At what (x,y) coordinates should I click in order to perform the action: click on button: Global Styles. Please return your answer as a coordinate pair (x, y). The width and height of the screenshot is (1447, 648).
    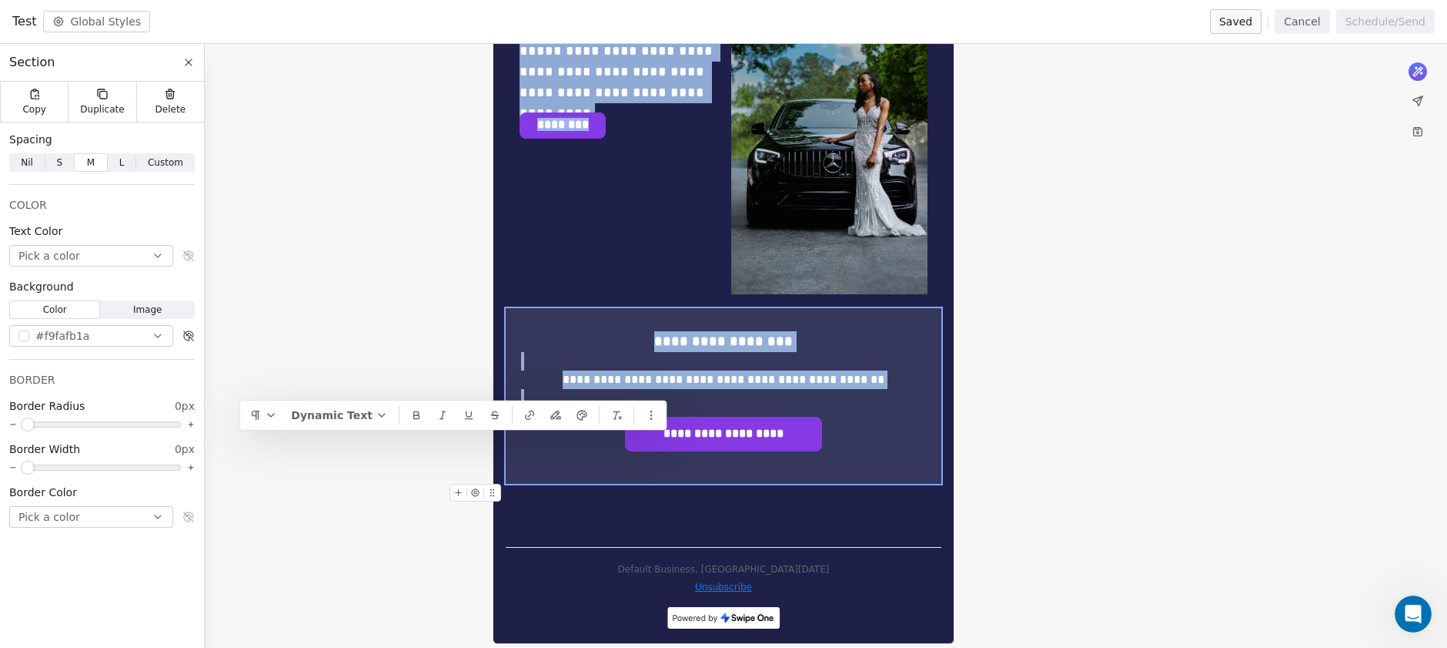
    Looking at the image, I should click on (97, 22).